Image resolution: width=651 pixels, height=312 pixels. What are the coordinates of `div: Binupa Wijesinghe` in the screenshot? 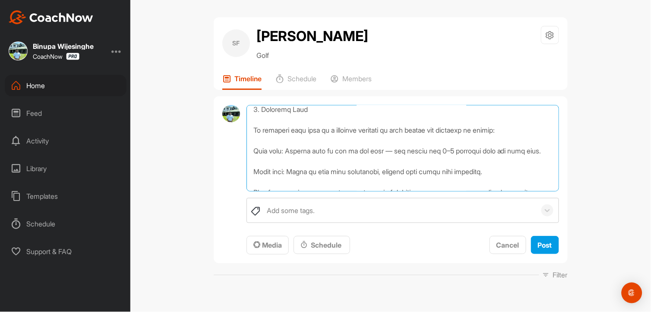 It's located at (63, 46).